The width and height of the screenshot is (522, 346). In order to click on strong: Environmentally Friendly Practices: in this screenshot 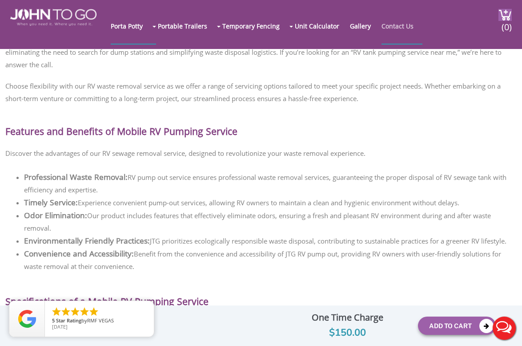, I will do `click(87, 240)`.